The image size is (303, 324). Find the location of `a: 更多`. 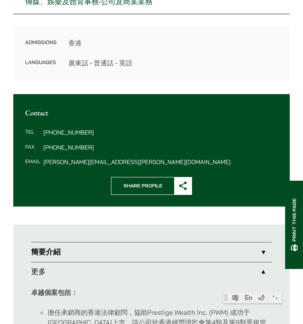

a: 更多 is located at coordinates (152, 272).